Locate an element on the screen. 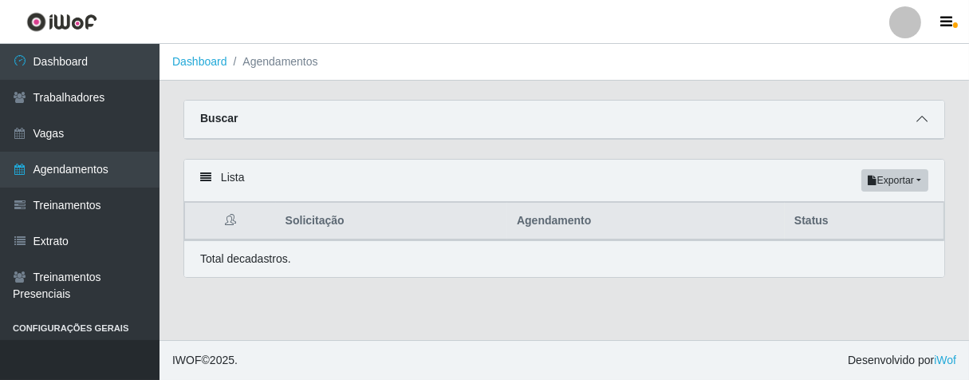  button: Exportar is located at coordinates (895, 180).